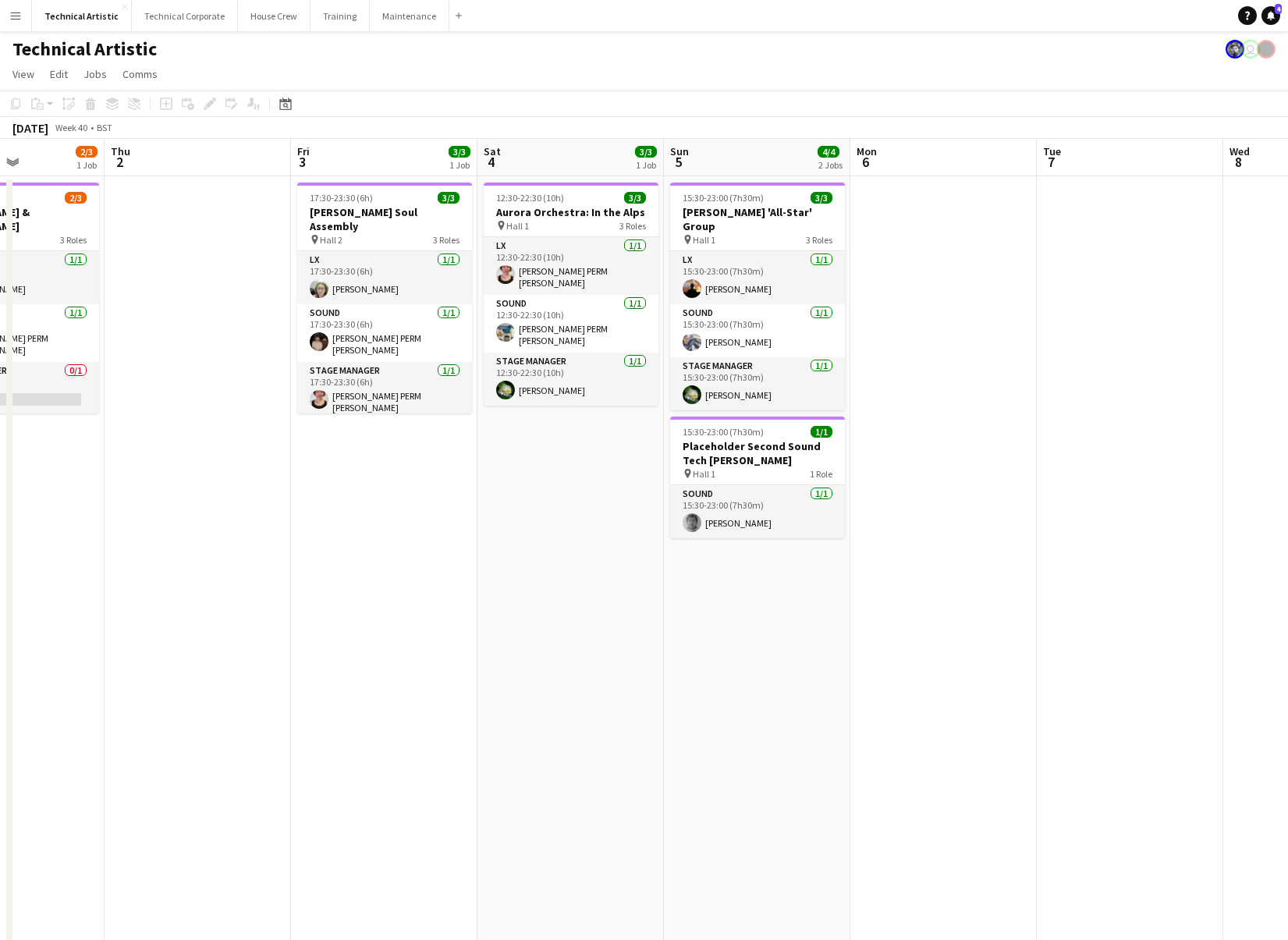 The width and height of the screenshot is (1288, 940). Describe the element at coordinates (1250, 49) in the screenshot. I see `app-user-avatar: Nathan PERM Birdsall` at that location.